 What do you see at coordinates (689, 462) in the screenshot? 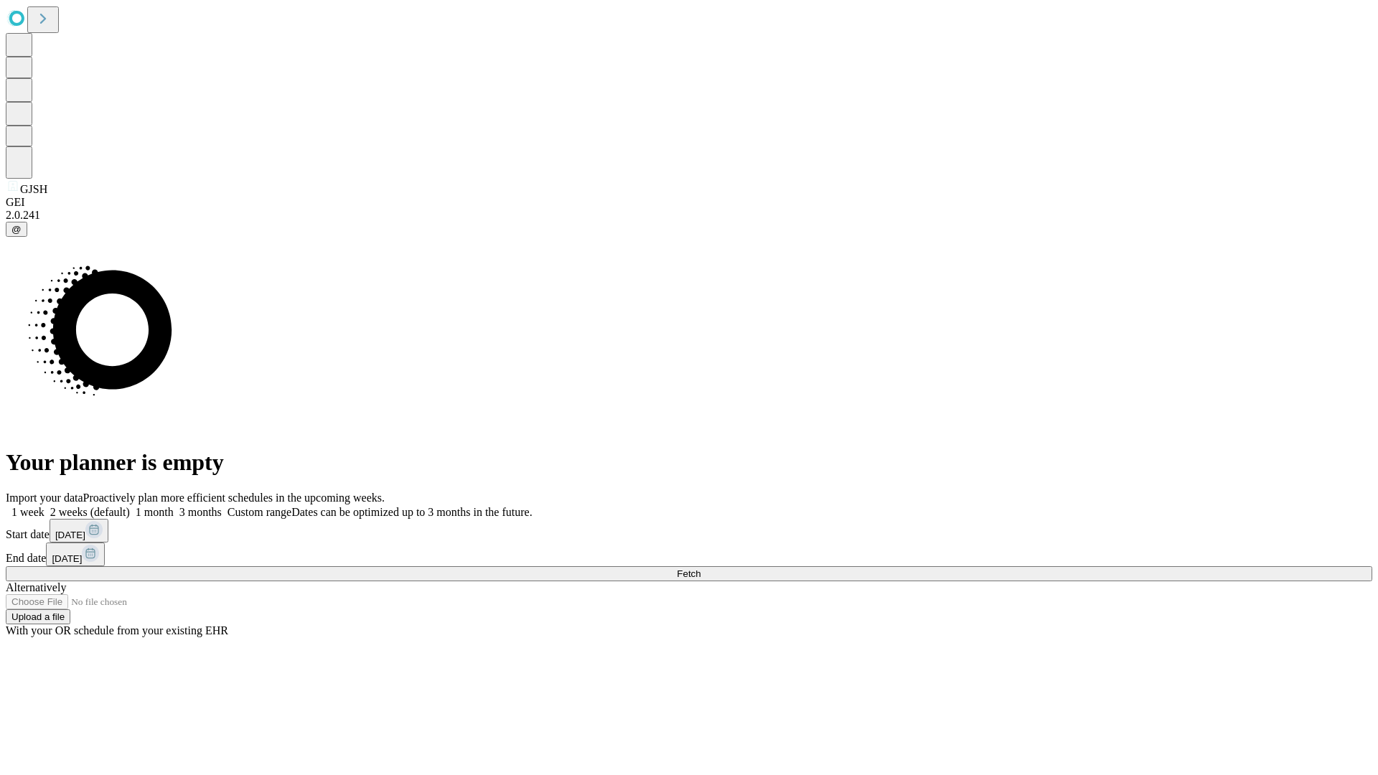
I see `h1: Your planner is empty` at bounding box center [689, 462].